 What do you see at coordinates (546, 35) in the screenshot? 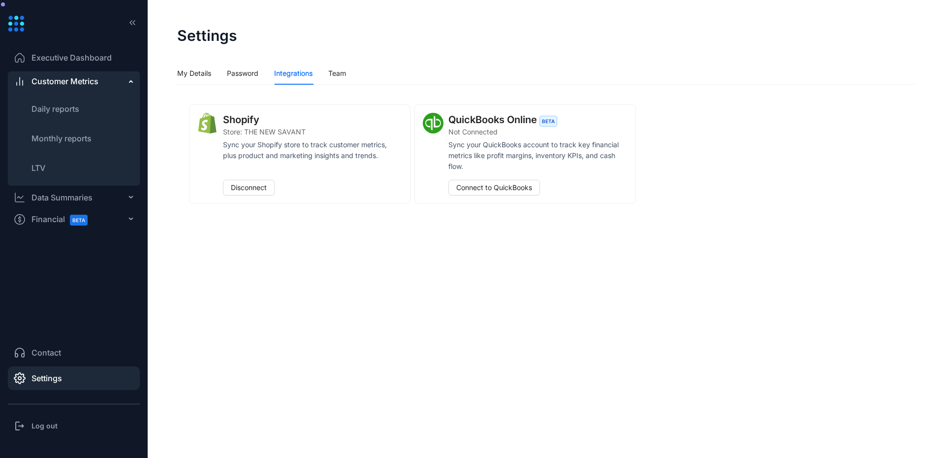
I see `header: Settings` at bounding box center [546, 35].